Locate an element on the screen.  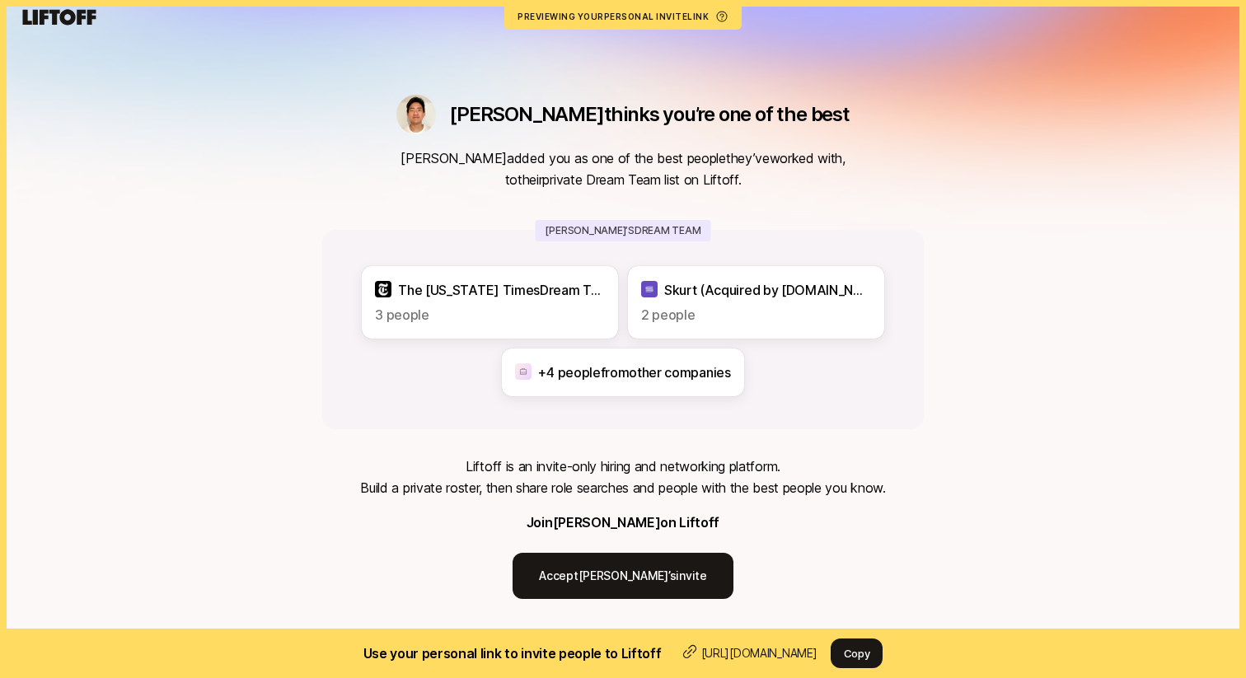
img: Skurt (Acquired by Fair.com) is located at coordinates (649, 289).